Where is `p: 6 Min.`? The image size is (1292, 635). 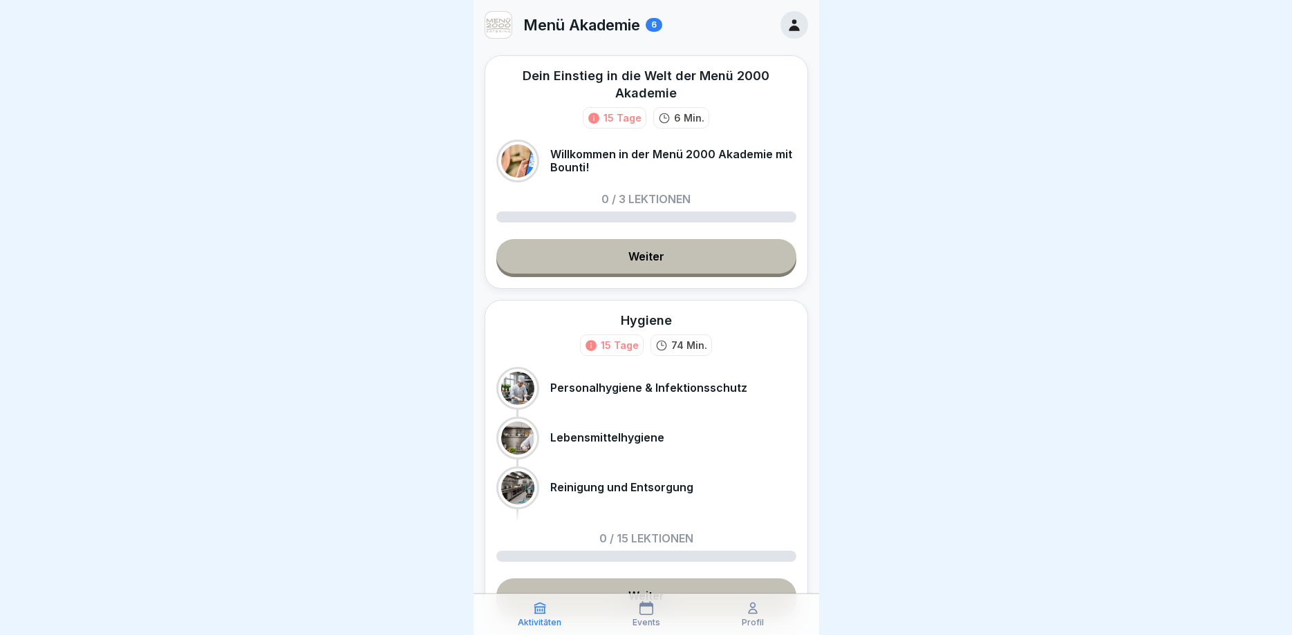 p: 6 Min. is located at coordinates (689, 118).